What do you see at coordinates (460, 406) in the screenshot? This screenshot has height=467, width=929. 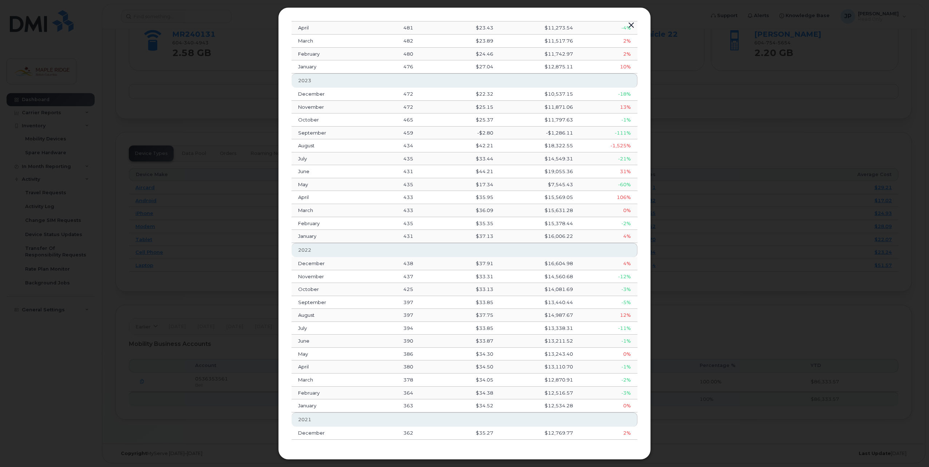 I see `td: $34.52` at bounding box center [460, 406].